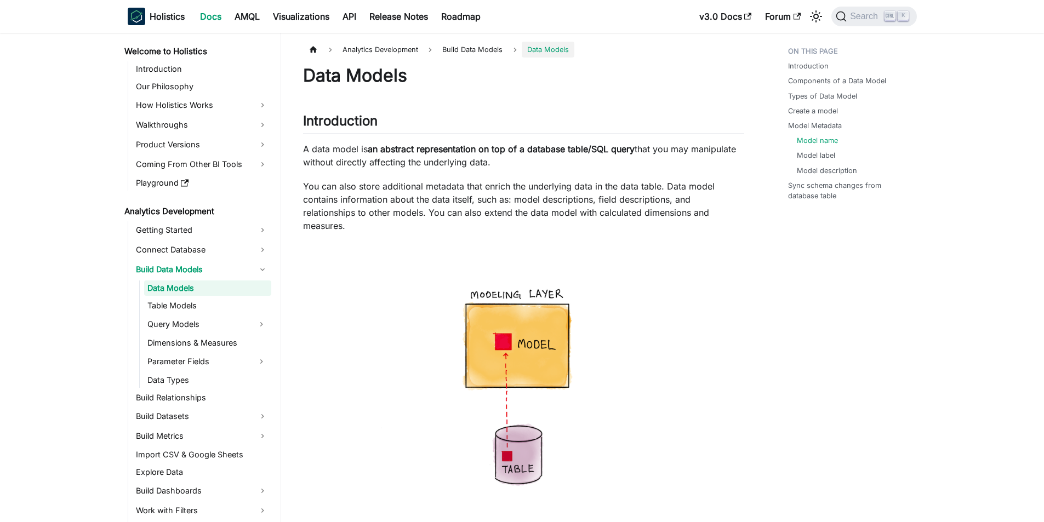 Image resolution: width=1044 pixels, height=522 pixels. I want to click on a: Connect Database, so click(202, 250).